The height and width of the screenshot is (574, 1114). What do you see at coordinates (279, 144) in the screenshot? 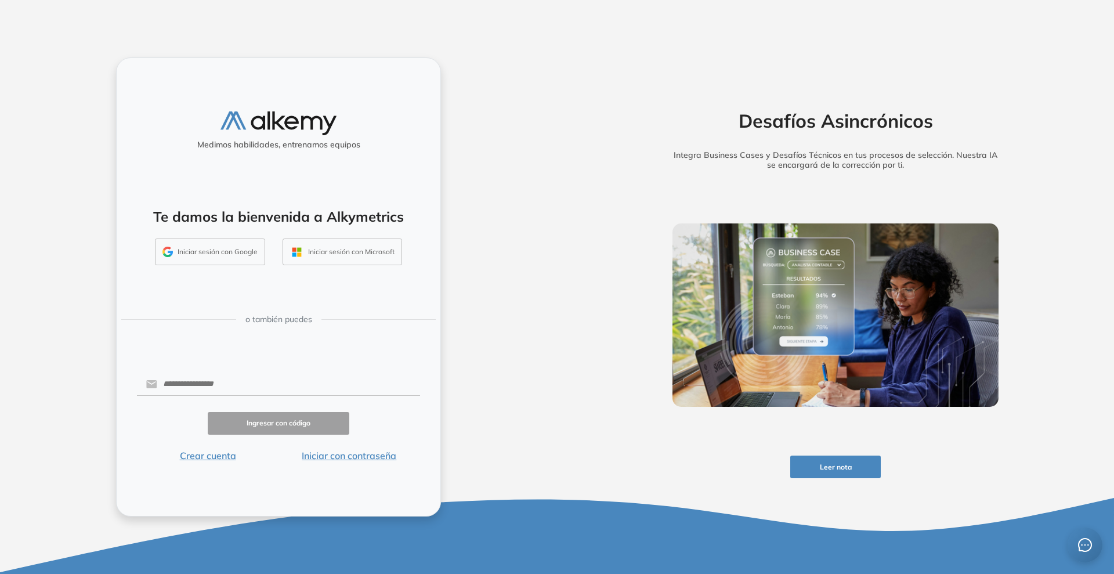
I see `h5: Medimos habilidades, entrenamos equipos` at bounding box center [279, 144].